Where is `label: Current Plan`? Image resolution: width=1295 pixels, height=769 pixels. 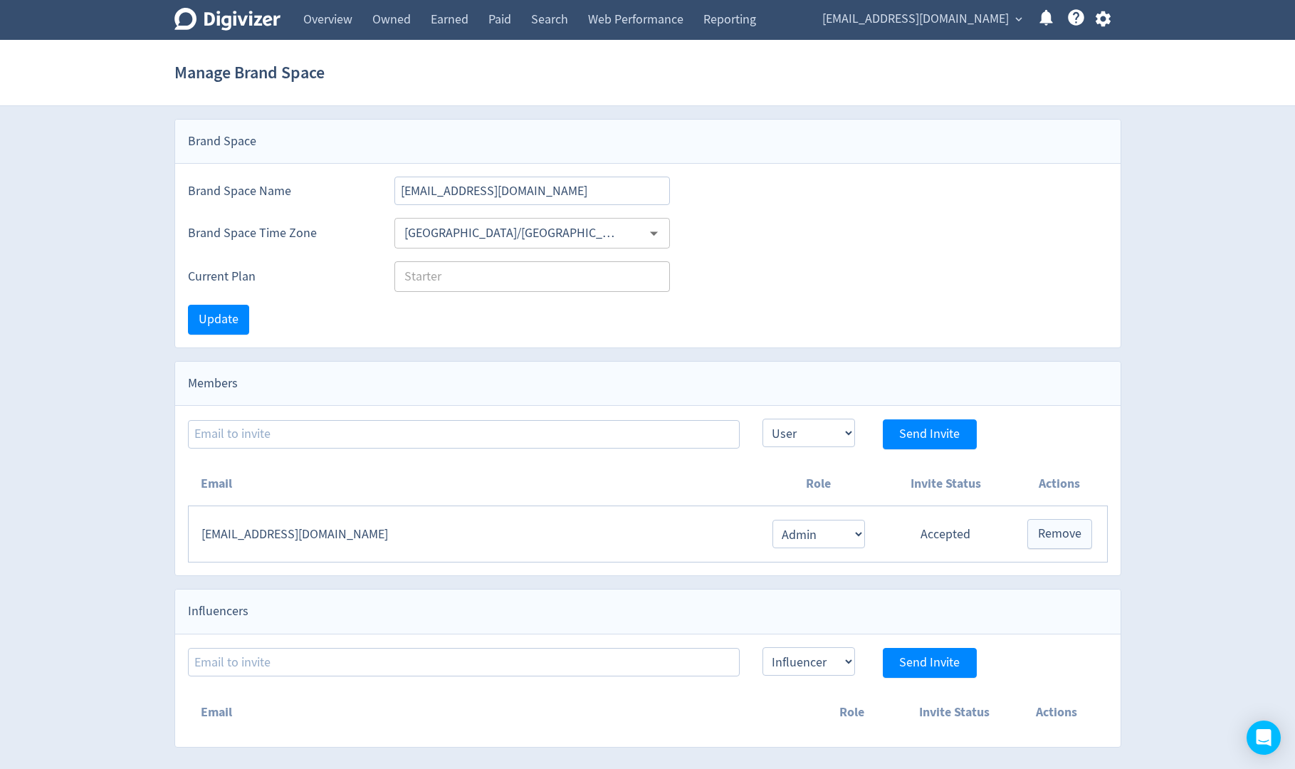
label: Current Plan is located at coordinates (280, 276).